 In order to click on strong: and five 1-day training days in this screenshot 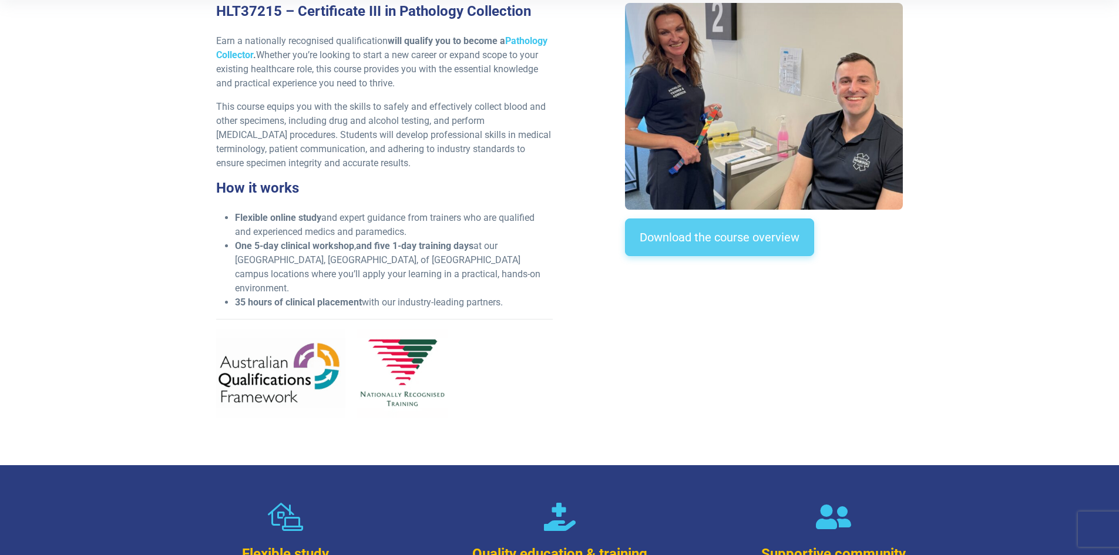, I will do `click(415, 246)`.